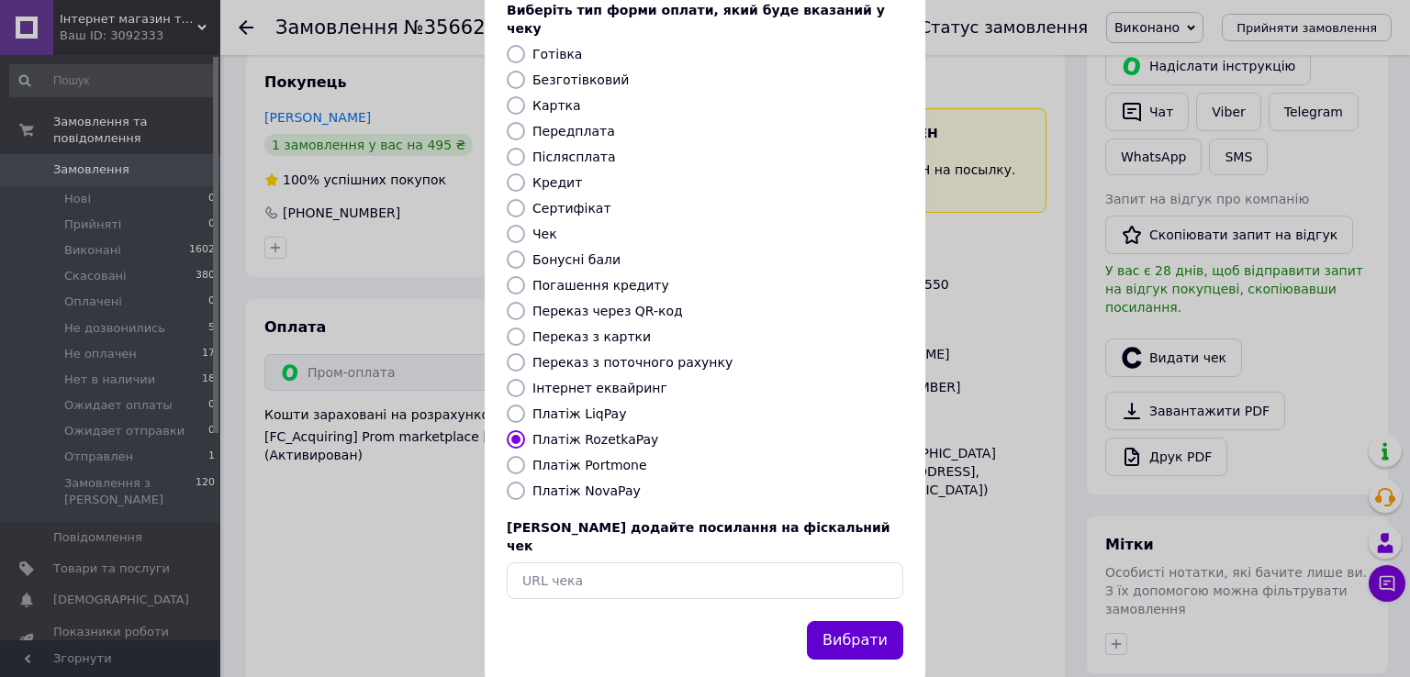 The height and width of the screenshot is (677, 1410). What do you see at coordinates (696, 19) in the screenshot?
I see `span: Виберіть тип форми оплати, який буде вказаний у чеку` at bounding box center [696, 19].